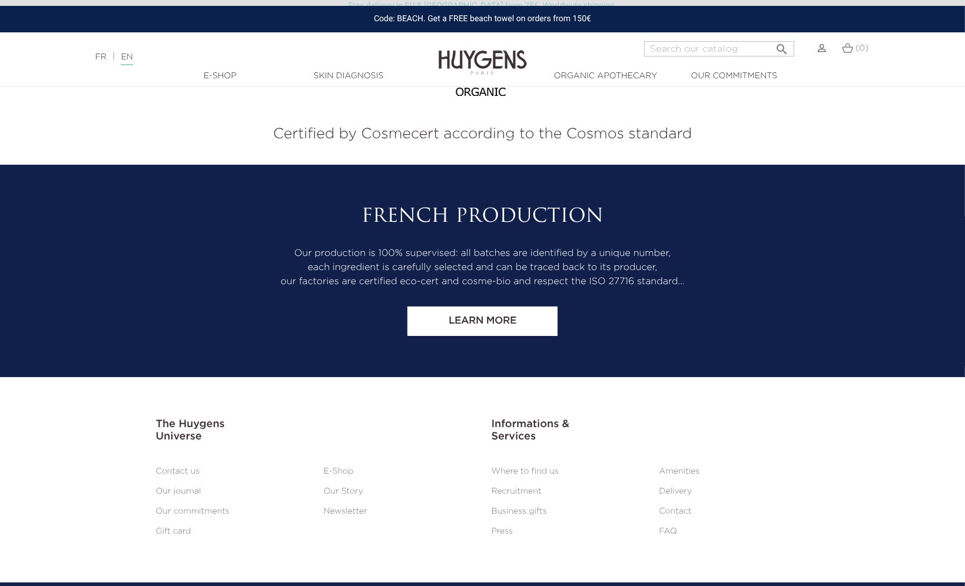 Image resolution: width=965 pixels, height=586 pixels. Describe the element at coordinates (178, 472) in the screenshot. I see `a: Contact us` at that location.